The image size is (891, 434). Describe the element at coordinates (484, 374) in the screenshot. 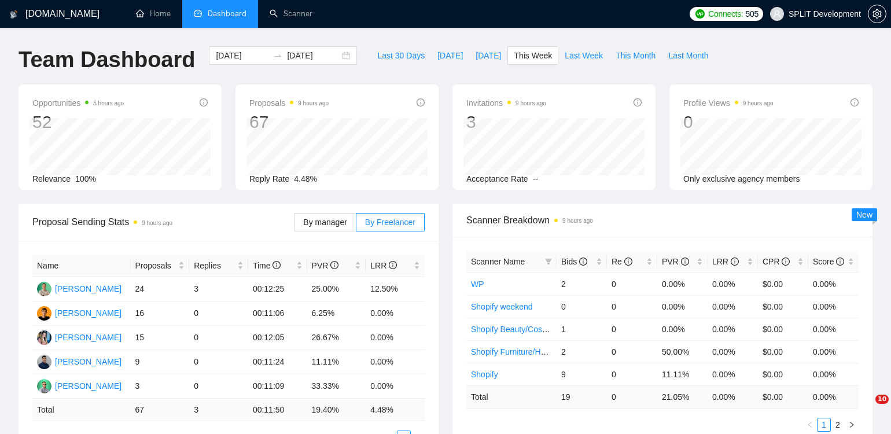

I see `a: Shopify` at that location.